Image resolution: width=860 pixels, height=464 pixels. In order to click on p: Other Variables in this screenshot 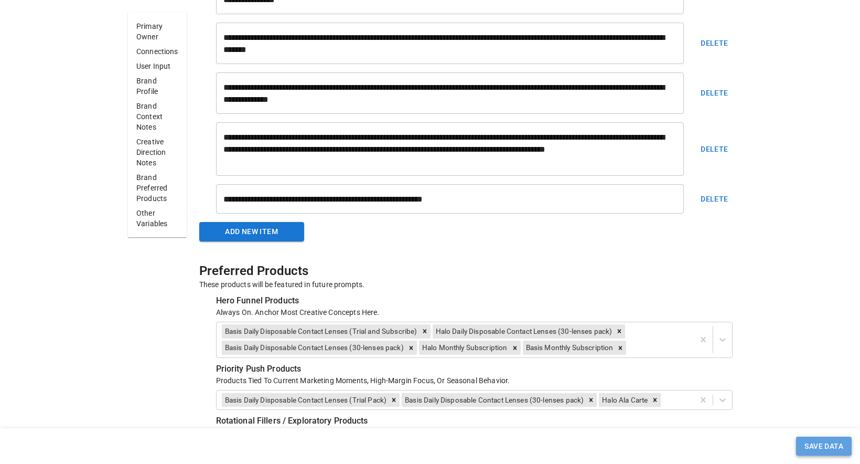, I will do `click(157, 218)`.